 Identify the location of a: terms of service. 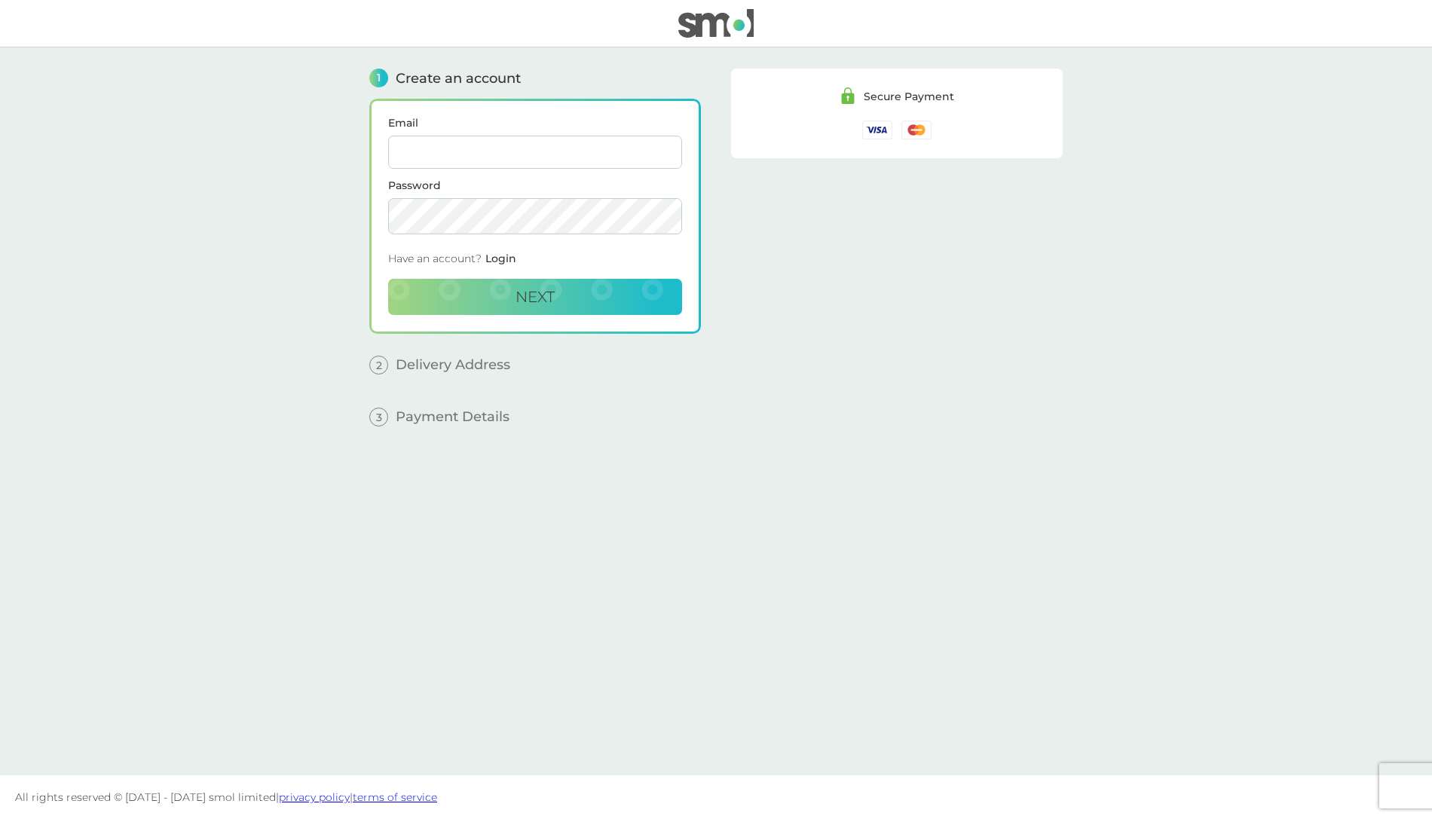
(395, 797).